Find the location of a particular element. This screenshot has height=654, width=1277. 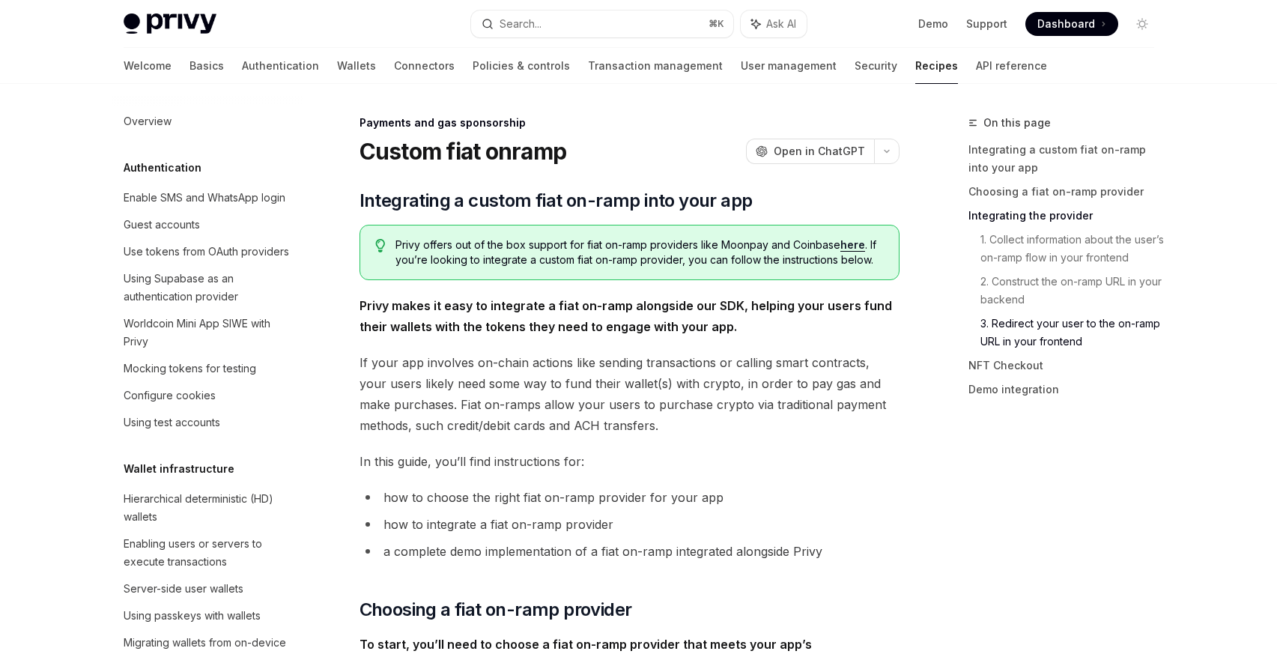

span: ⌘ K is located at coordinates (716, 24).